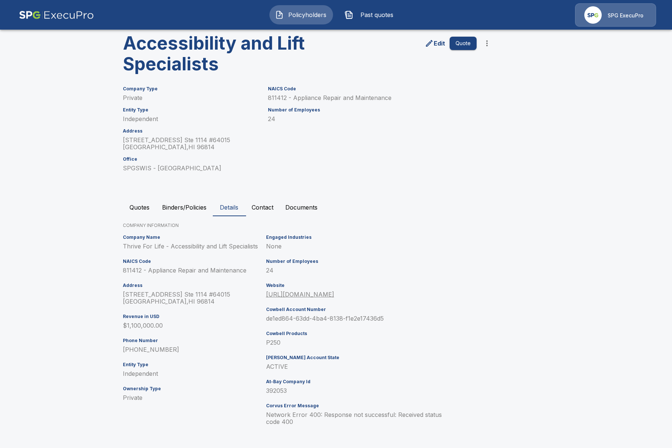 The width and height of the screenshot is (672, 448). What do you see at coordinates (56, 15) in the screenshot?
I see `img: AA Logo` at bounding box center [56, 15].